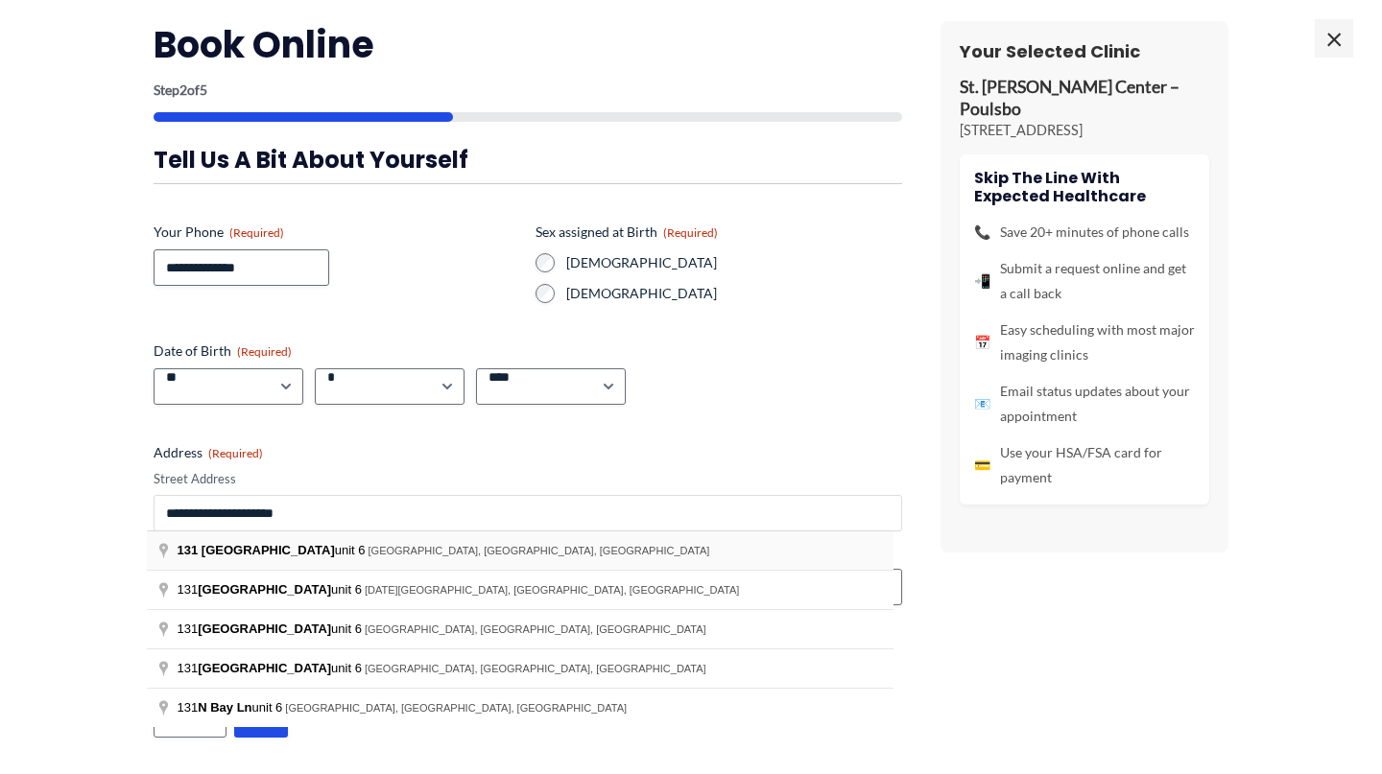  Describe the element at coordinates (1084, 51) in the screenshot. I see `h3: Your Selected Clinic` at that location.